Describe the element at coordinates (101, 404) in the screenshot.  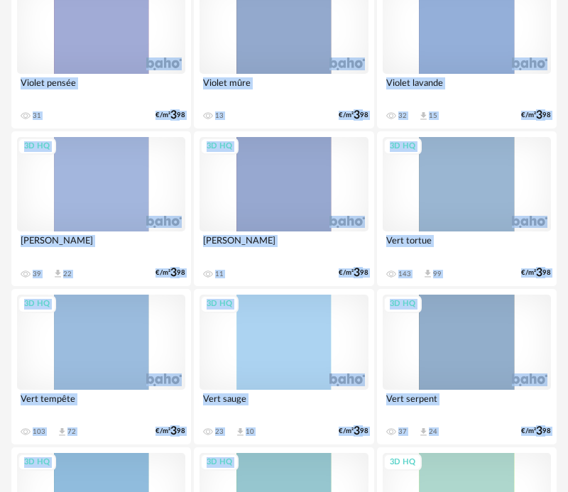
I see `div: Vert tempête` at that location.